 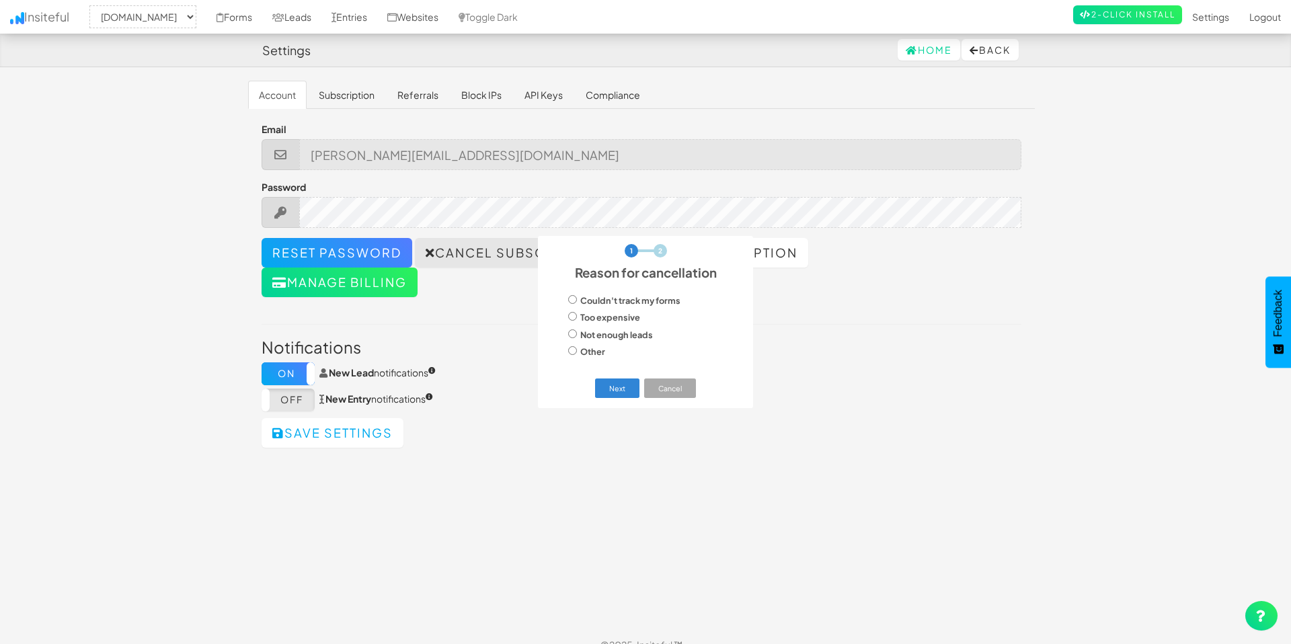 What do you see at coordinates (660, 251) in the screenshot?
I see `li: 2` at bounding box center [660, 251].